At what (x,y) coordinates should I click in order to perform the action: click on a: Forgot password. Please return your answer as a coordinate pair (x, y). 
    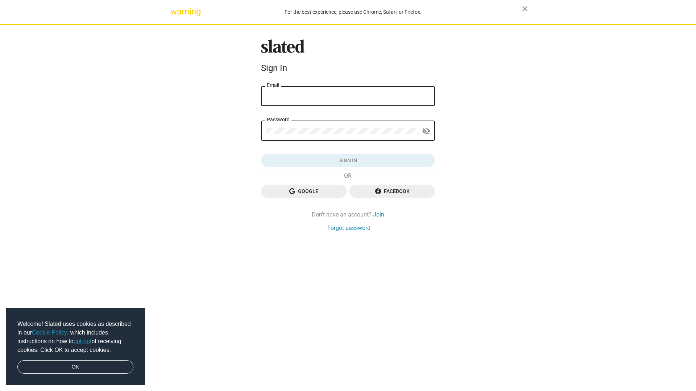
    Looking at the image, I should click on (348, 228).